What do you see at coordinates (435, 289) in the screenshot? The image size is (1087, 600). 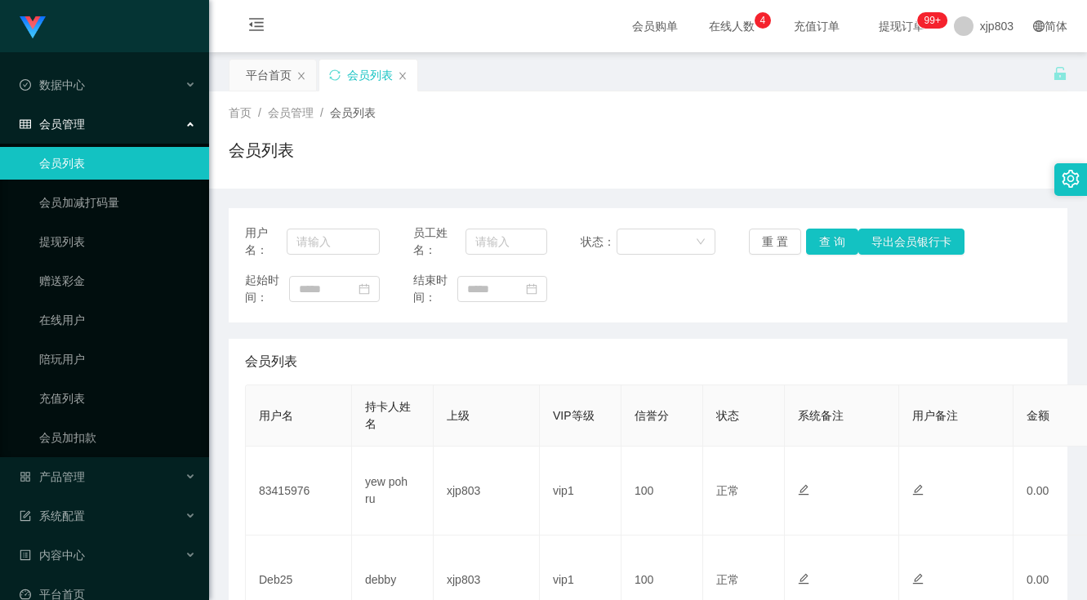 I see `span: 结束时间：` at bounding box center [435, 289].